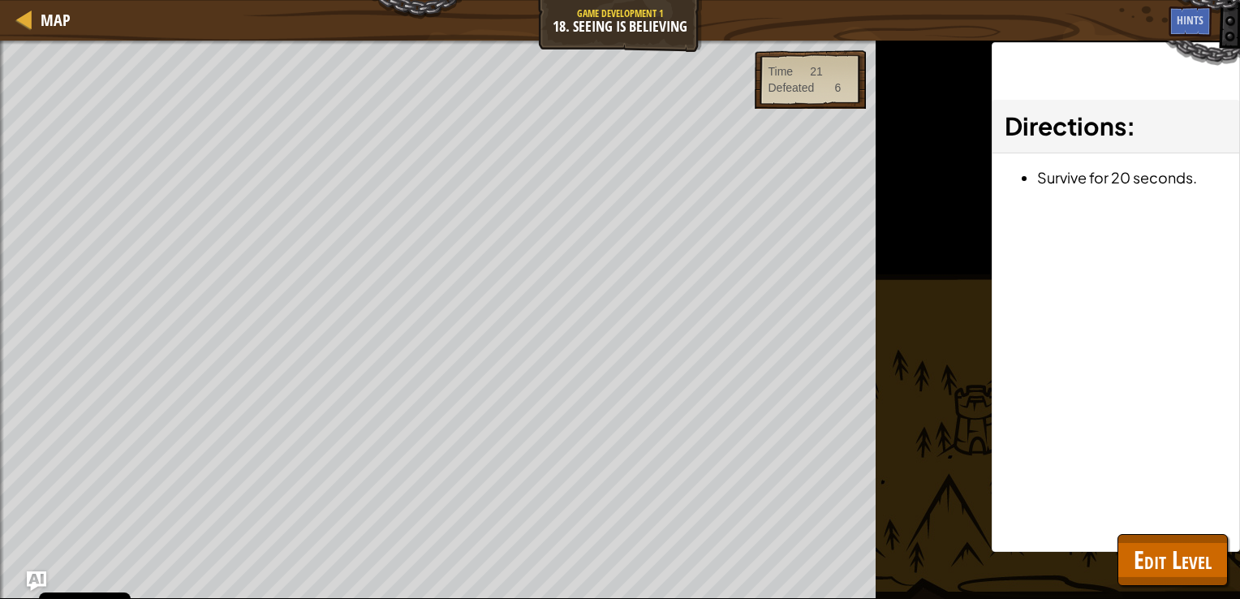 The width and height of the screenshot is (1240, 599). Describe the element at coordinates (37, 581) in the screenshot. I see `button: Ask AI` at that location.